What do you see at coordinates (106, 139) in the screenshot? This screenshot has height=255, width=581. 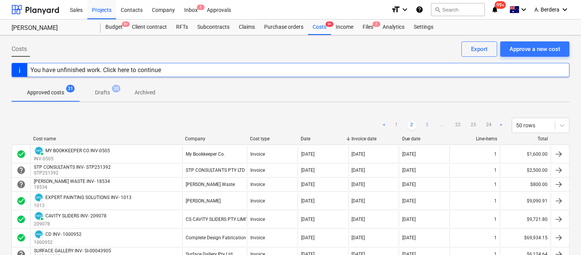 I see `div: Cost name` at bounding box center [106, 139].